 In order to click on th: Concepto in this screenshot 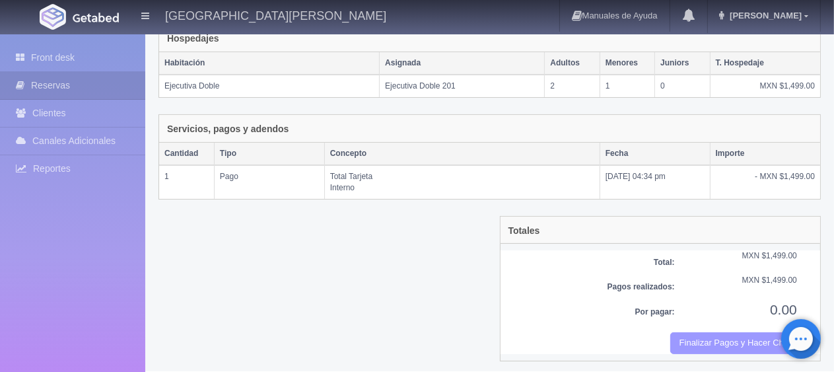, I will do `click(462, 154)`.